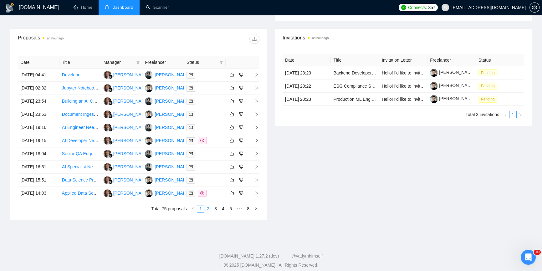 Image resolution: width=542 pixels, height=271 pixels. I want to click on a: setting, so click(534, 8).